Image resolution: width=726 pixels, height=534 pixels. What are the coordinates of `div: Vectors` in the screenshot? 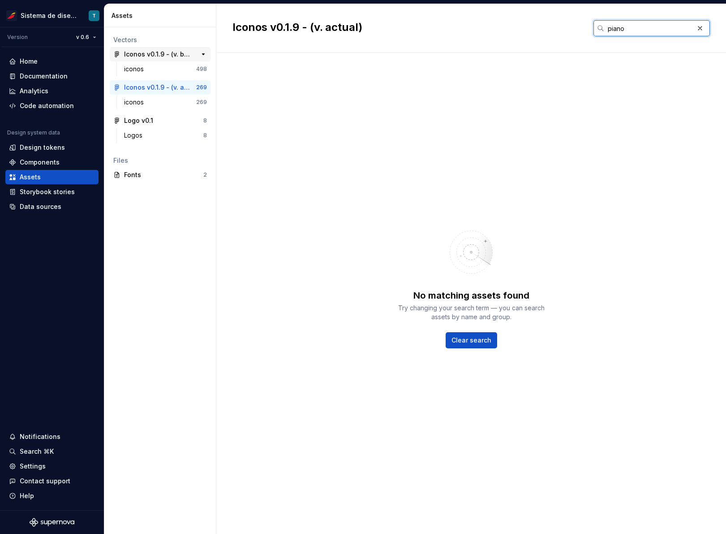 It's located at (160, 40).